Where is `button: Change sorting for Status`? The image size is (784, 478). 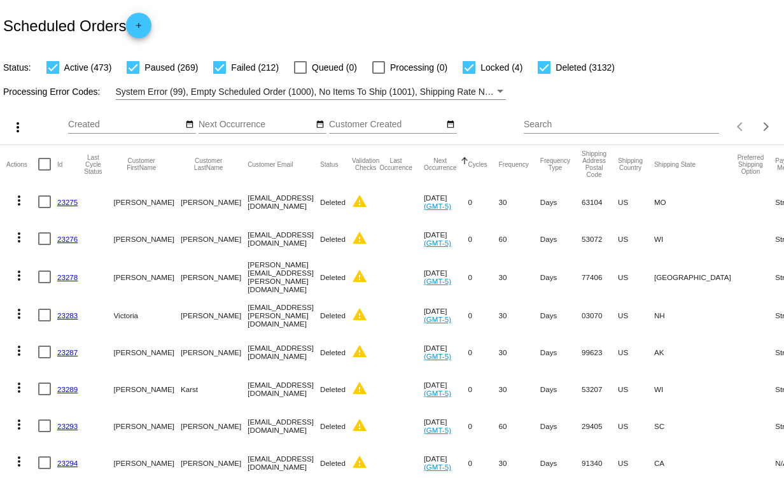
button: Change sorting for Status is located at coordinates (329, 164).